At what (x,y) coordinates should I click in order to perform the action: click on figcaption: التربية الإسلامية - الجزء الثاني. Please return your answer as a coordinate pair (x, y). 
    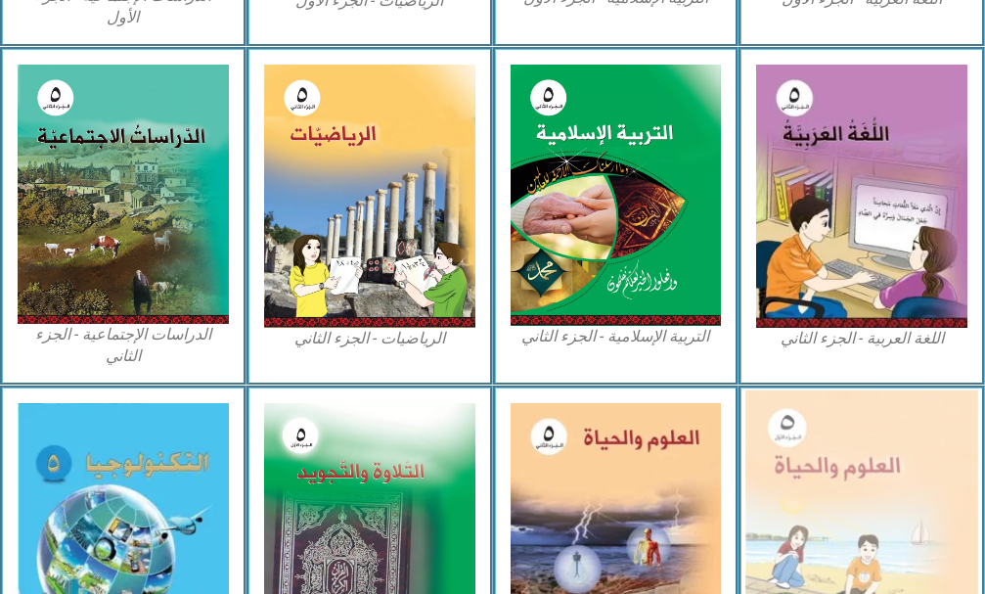
    Looking at the image, I should click on (616, 337).